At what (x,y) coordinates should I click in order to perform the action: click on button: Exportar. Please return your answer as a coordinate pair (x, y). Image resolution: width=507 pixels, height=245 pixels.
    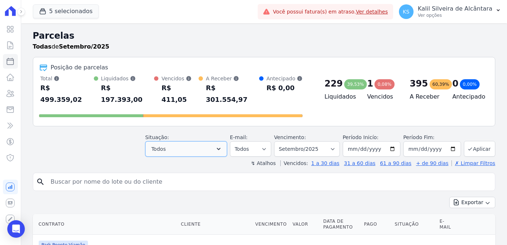
    Looking at the image, I should click on (472, 202).